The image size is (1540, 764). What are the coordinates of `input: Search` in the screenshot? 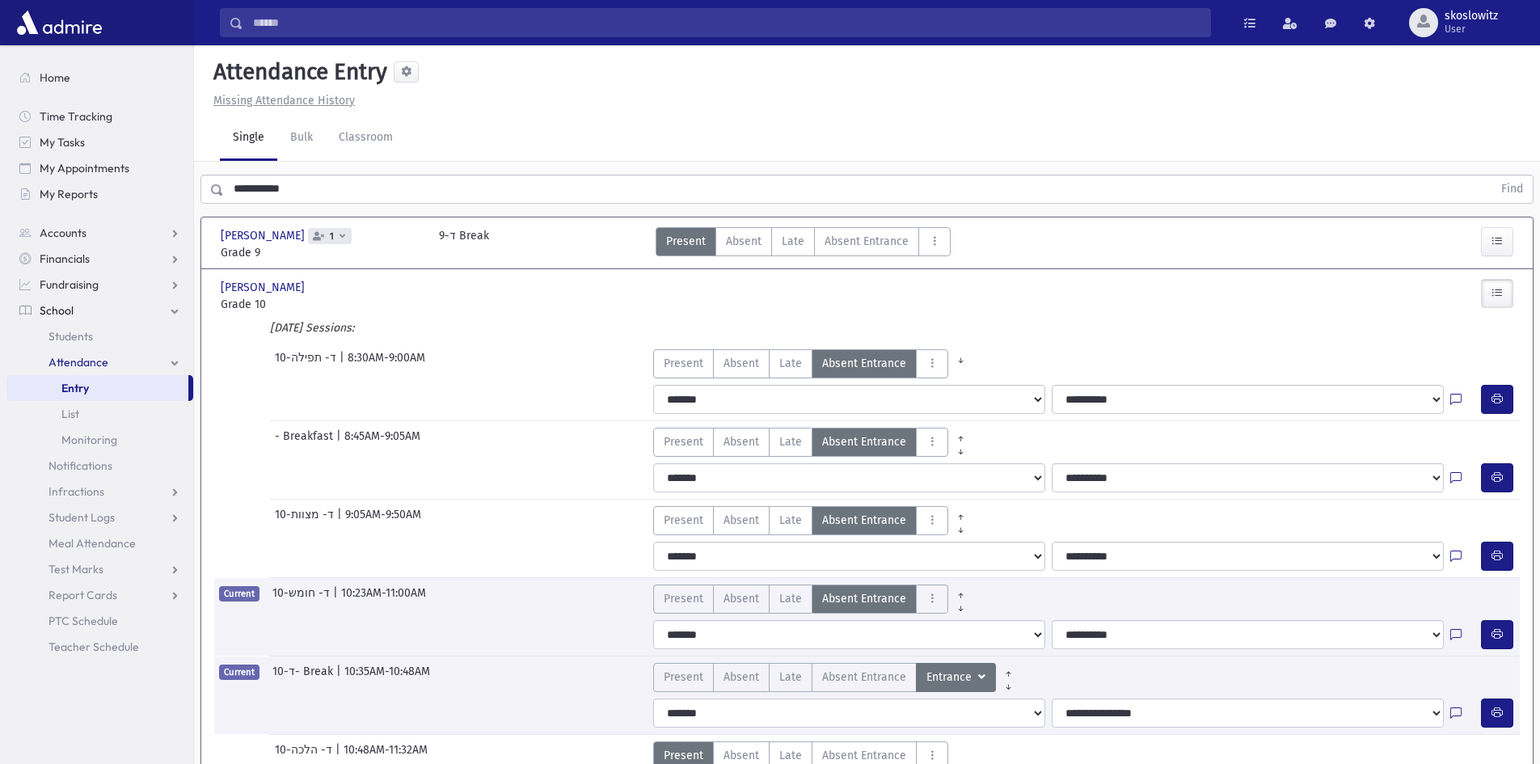 It's located at (727, 23).